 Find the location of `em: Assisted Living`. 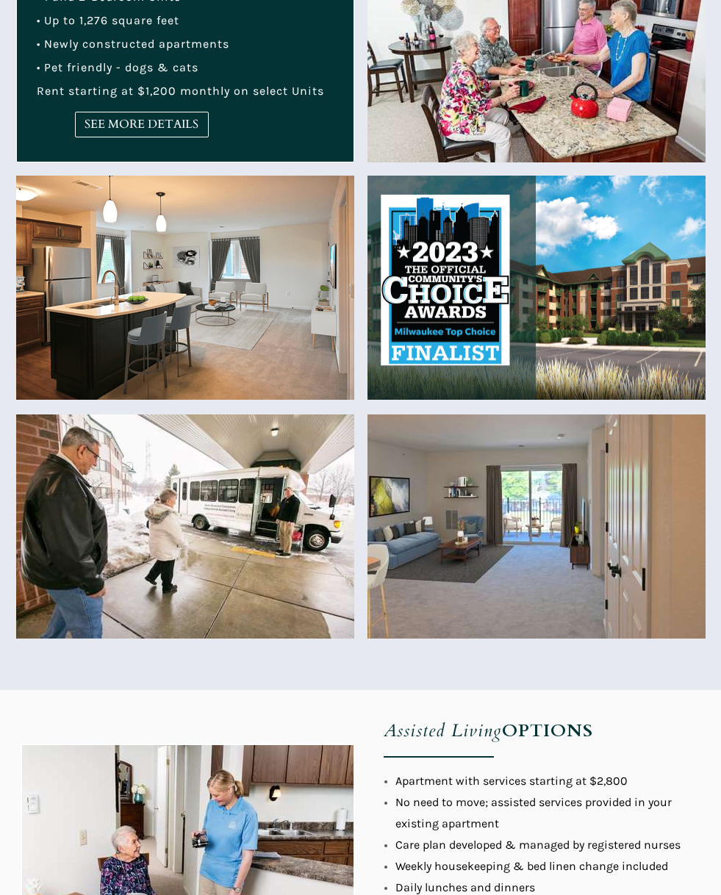

em: Assisted Living is located at coordinates (442, 730).